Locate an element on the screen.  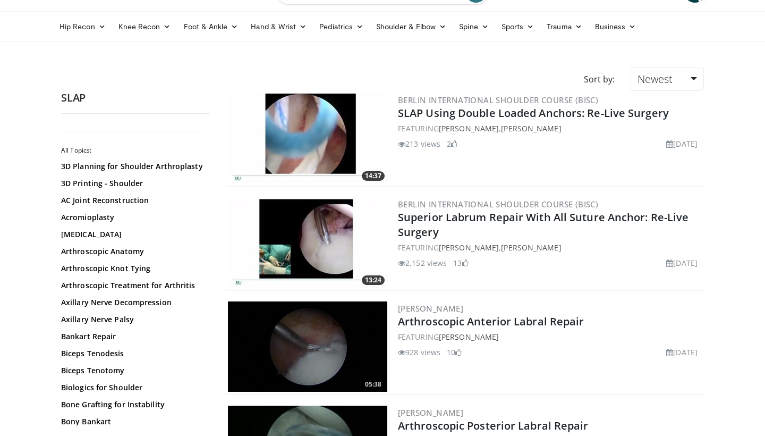
li: 928 views is located at coordinates (419, 352).